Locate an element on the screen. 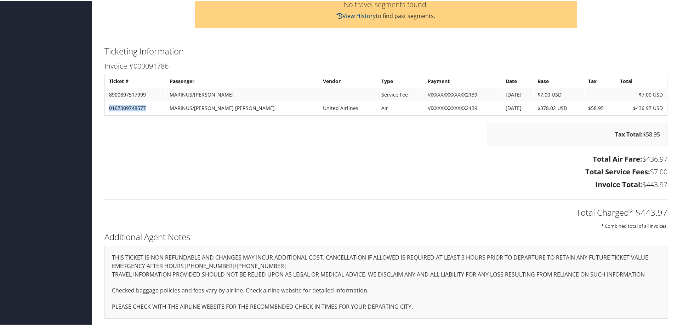 The image size is (677, 325). td: 0167309748577 is located at coordinates (135, 108).